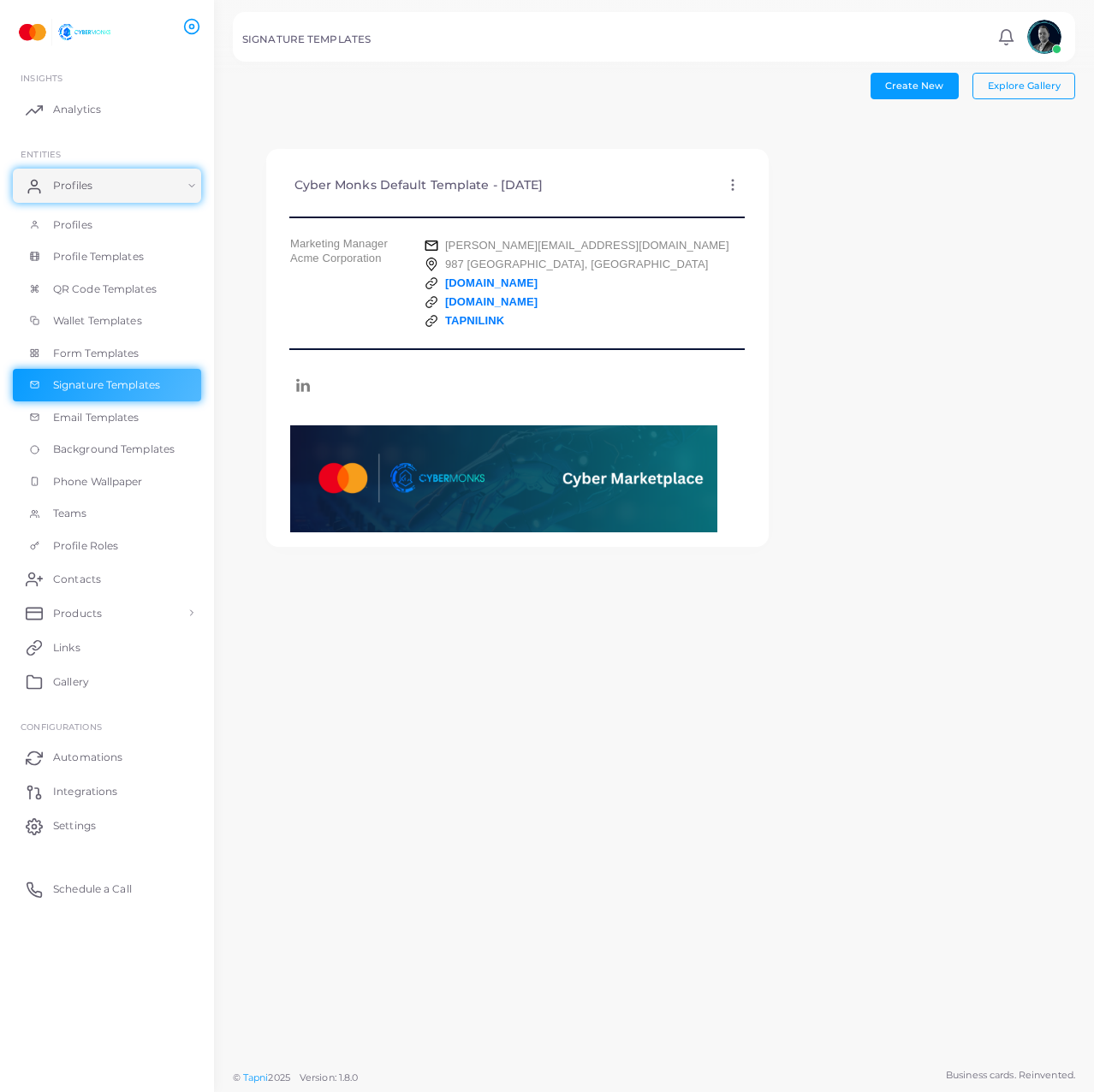 The image size is (1094, 1092). I want to click on span: Form Templates, so click(96, 354).